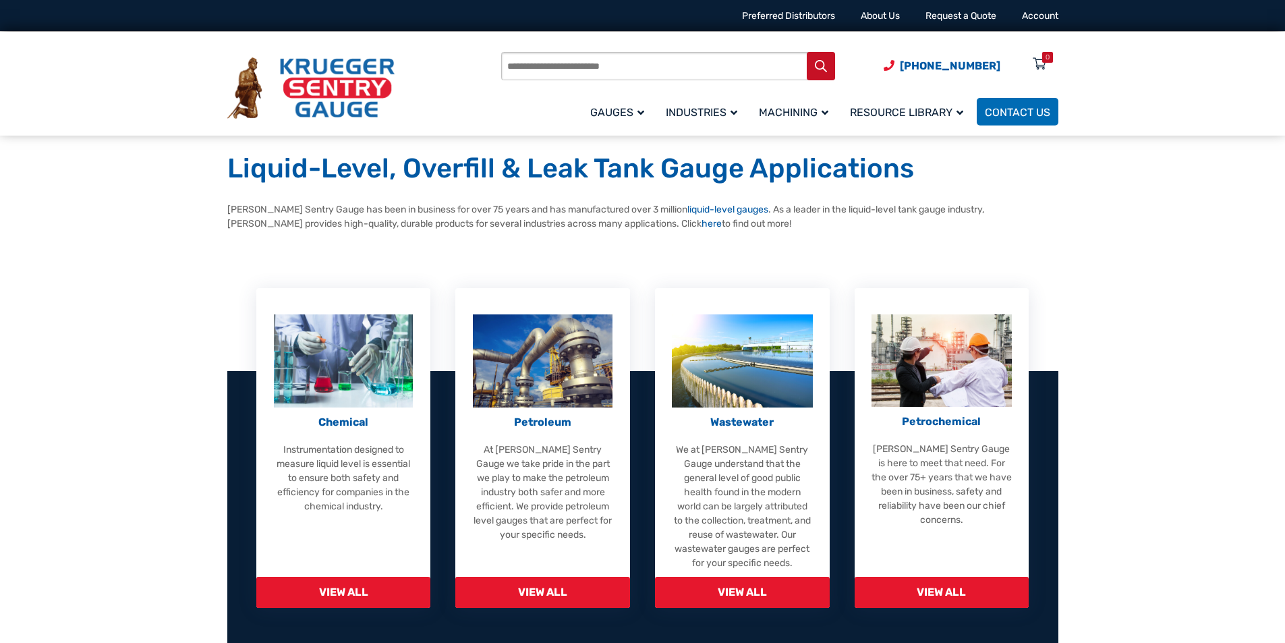  I want to click on a: Preferred Distributors, so click(788, 16).